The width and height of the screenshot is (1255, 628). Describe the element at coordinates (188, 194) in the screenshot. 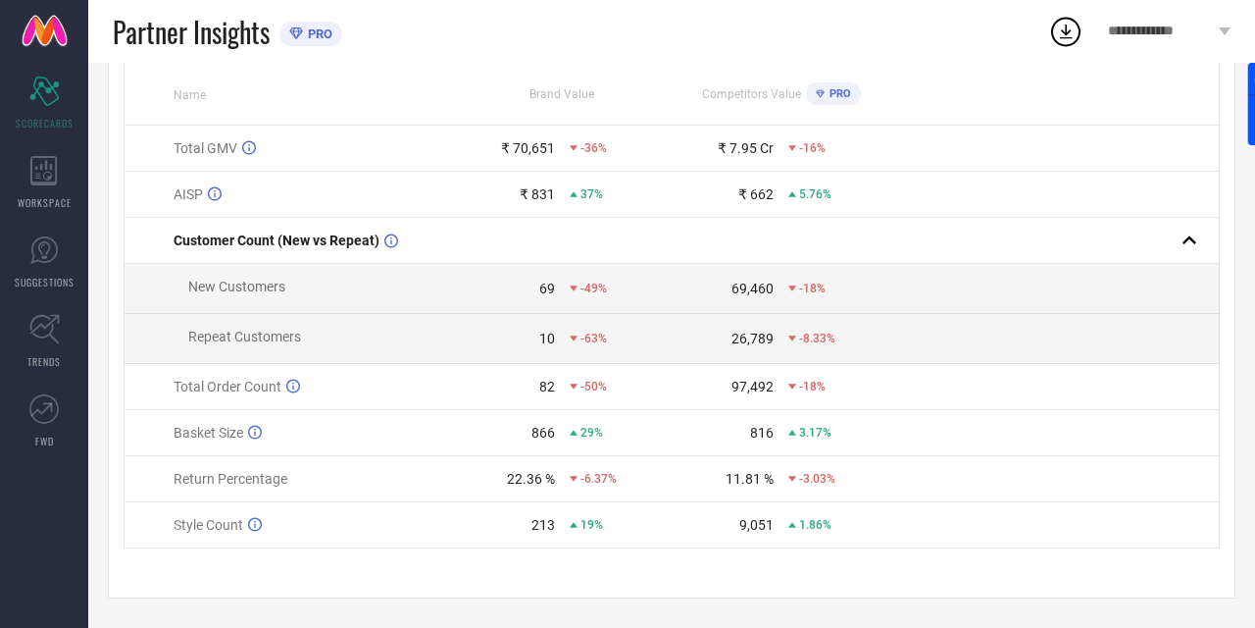

I see `span: AISP` at that location.